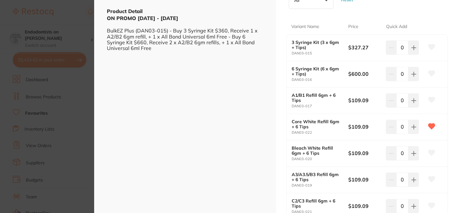 The width and height of the screenshot is (458, 213). I want to click on p: Variant Name, so click(305, 27).